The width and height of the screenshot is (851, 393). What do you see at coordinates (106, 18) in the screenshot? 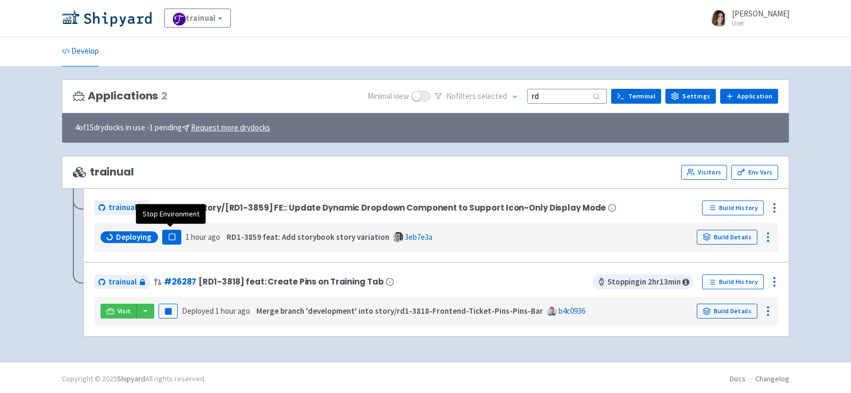
I see `img: Shipyard logo` at bounding box center [106, 18].